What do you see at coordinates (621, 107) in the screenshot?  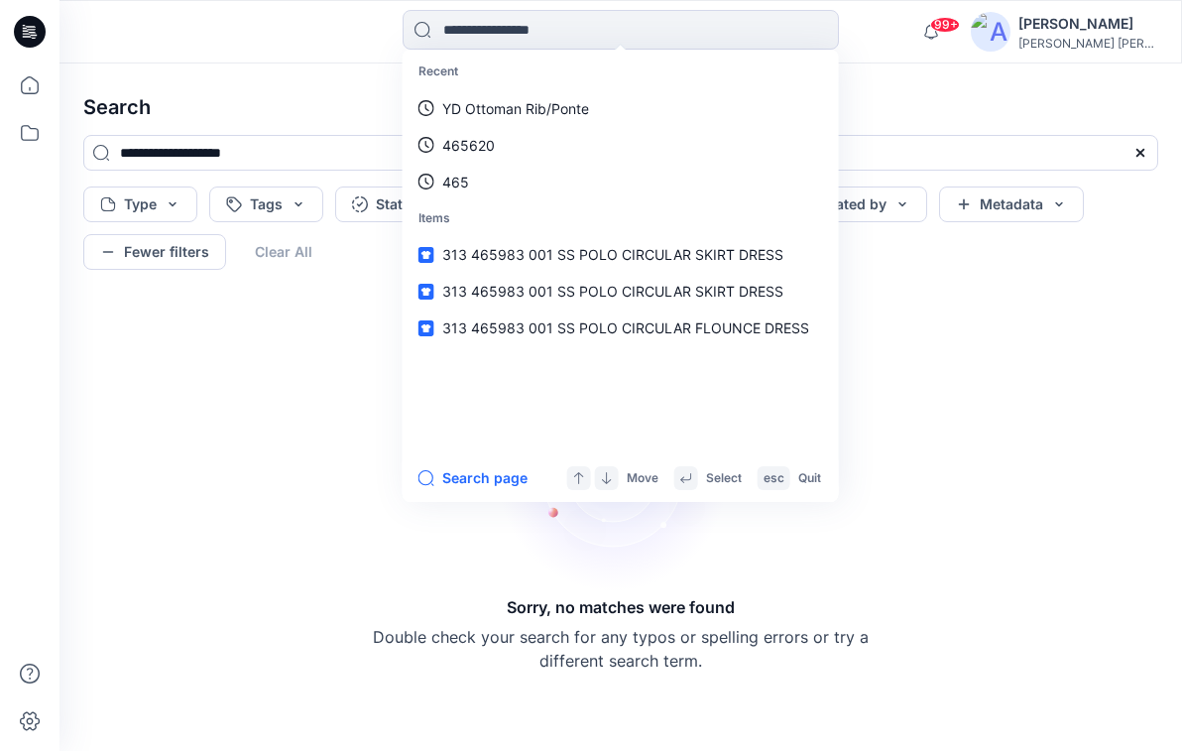 I see `h4: Search` at bounding box center [621, 107].